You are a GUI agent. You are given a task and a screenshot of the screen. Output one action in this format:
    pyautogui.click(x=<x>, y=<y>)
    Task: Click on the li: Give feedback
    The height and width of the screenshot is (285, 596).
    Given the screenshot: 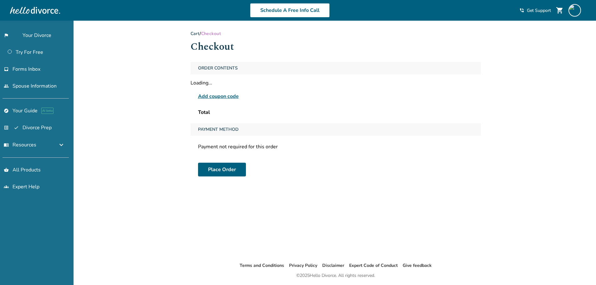 What is the action you would take?
    pyautogui.click(x=417, y=266)
    